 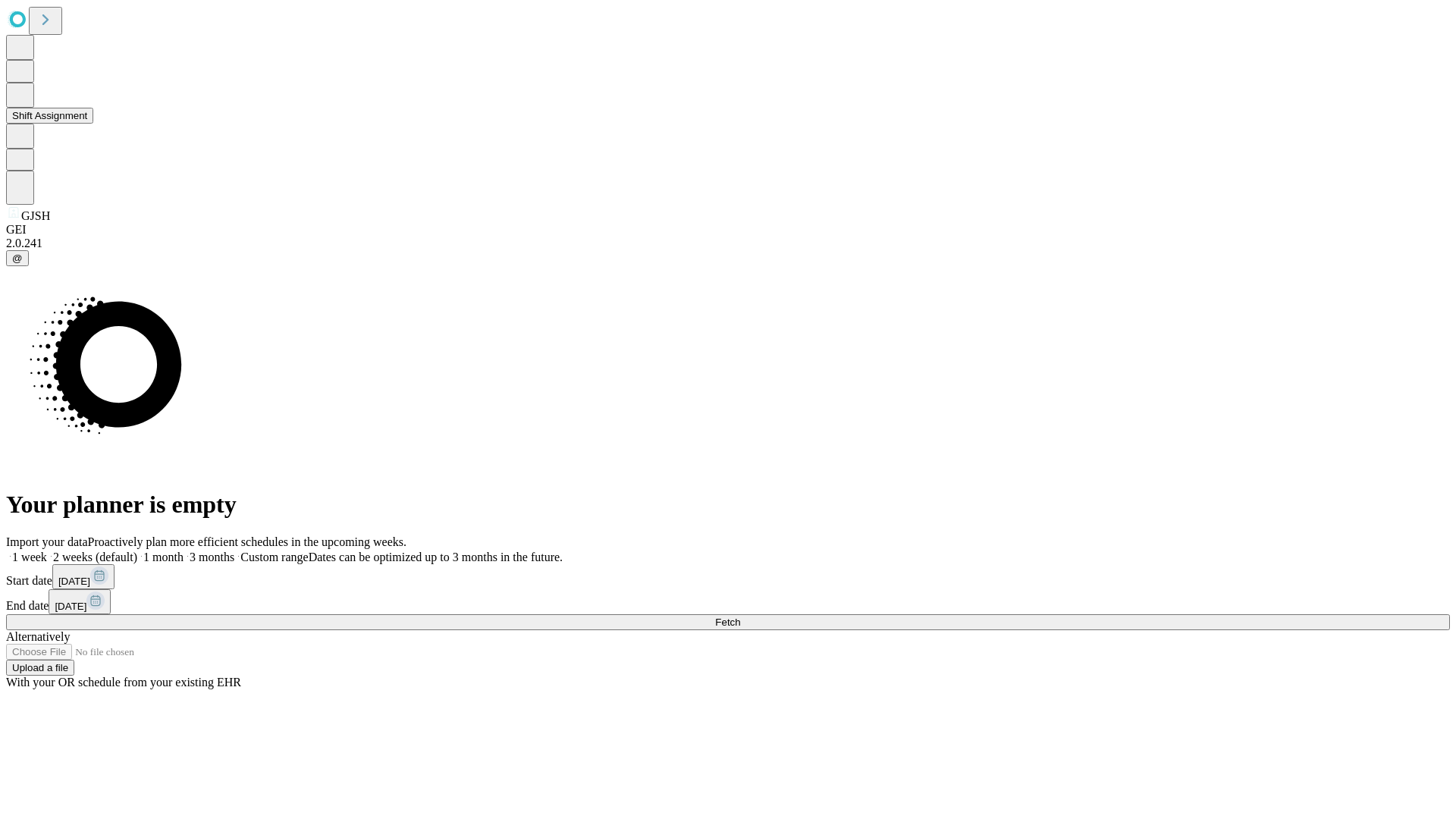 I want to click on span: Proactively plan more efficient schedules in the upcoming weeks., so click(x=247, y=542).